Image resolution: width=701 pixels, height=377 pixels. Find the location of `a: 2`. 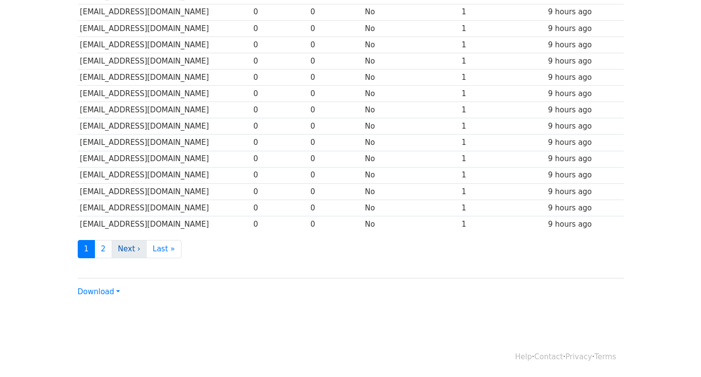

a: 2 is located at coordinates (103, 249).